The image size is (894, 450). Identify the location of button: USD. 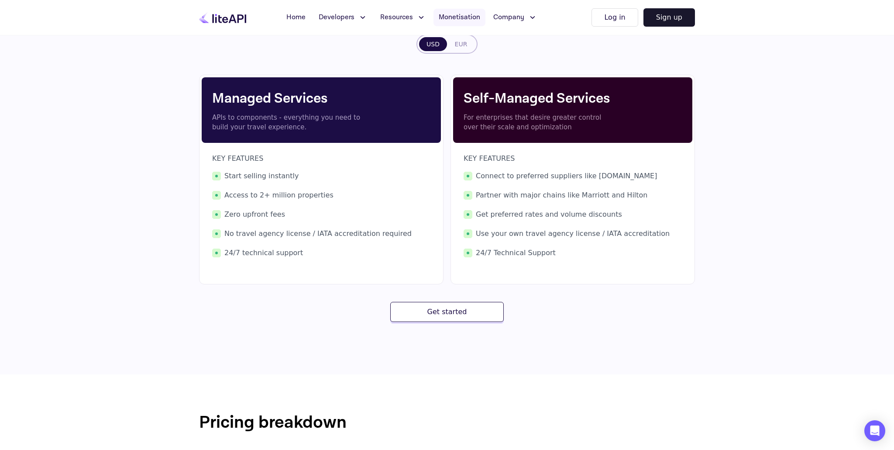
(433, 44).